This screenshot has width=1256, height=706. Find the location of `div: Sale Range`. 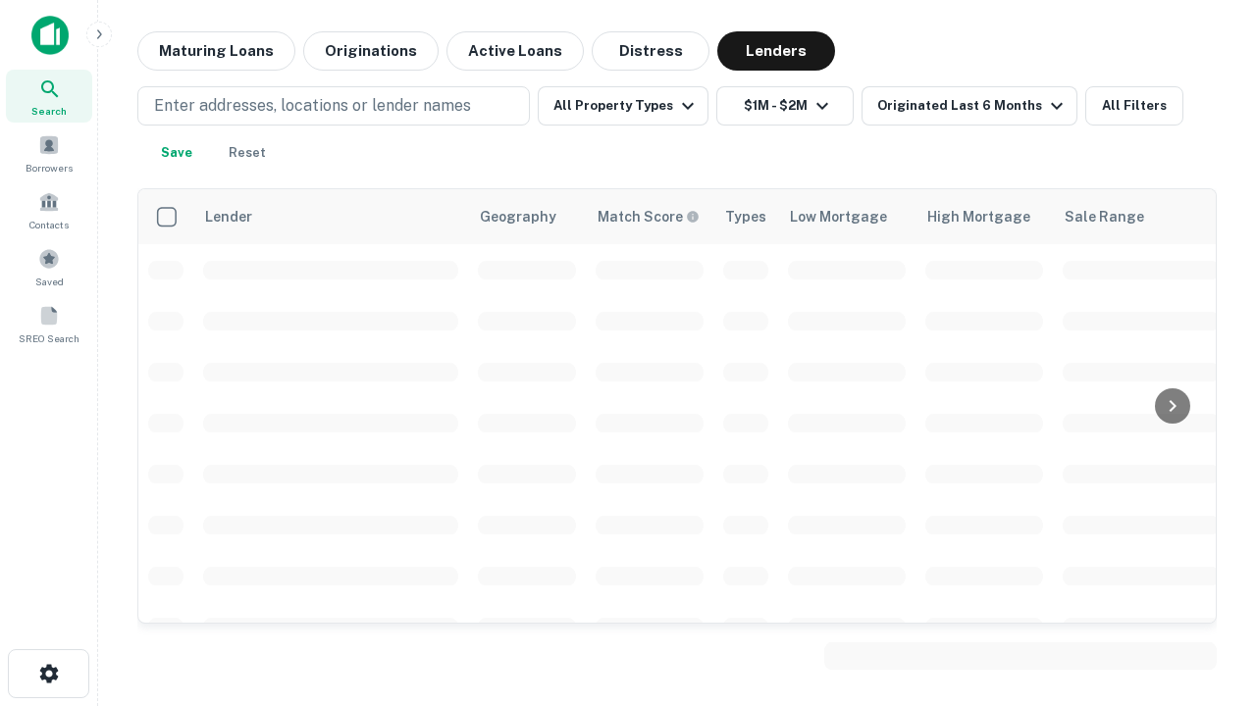

div: Sale Range is located at coordinates (1104, 217).